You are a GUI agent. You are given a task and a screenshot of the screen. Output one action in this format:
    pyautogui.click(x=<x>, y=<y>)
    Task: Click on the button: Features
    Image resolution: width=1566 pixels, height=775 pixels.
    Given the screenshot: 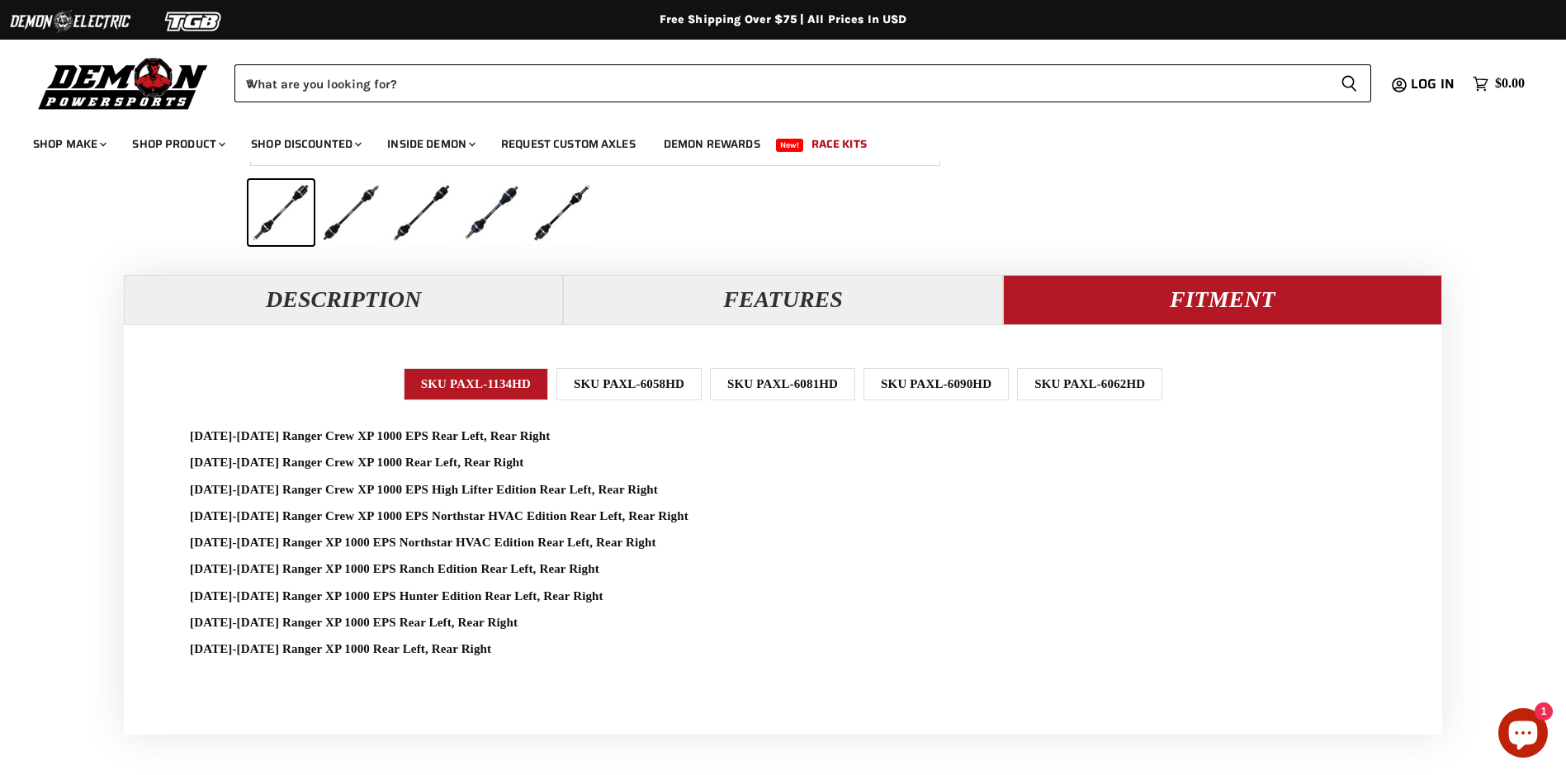 What is the action you would take?
    pyautogui.click(x=783, y=300)
    